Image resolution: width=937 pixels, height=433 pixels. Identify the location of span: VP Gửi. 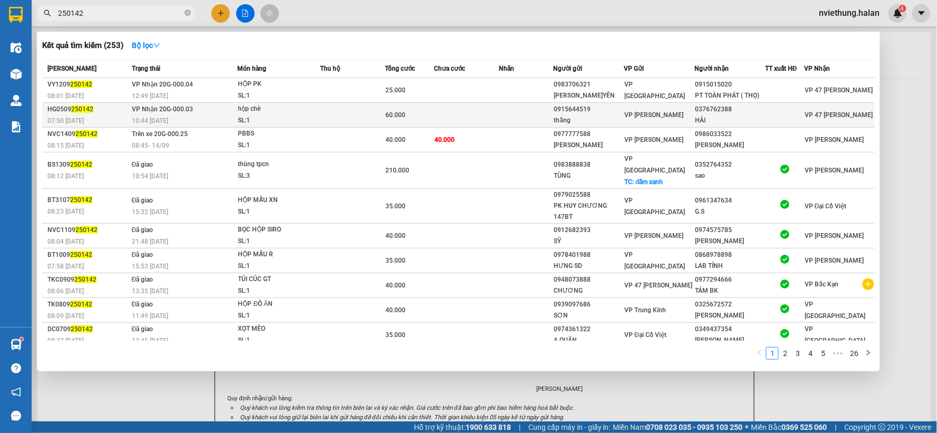
(634, 69).